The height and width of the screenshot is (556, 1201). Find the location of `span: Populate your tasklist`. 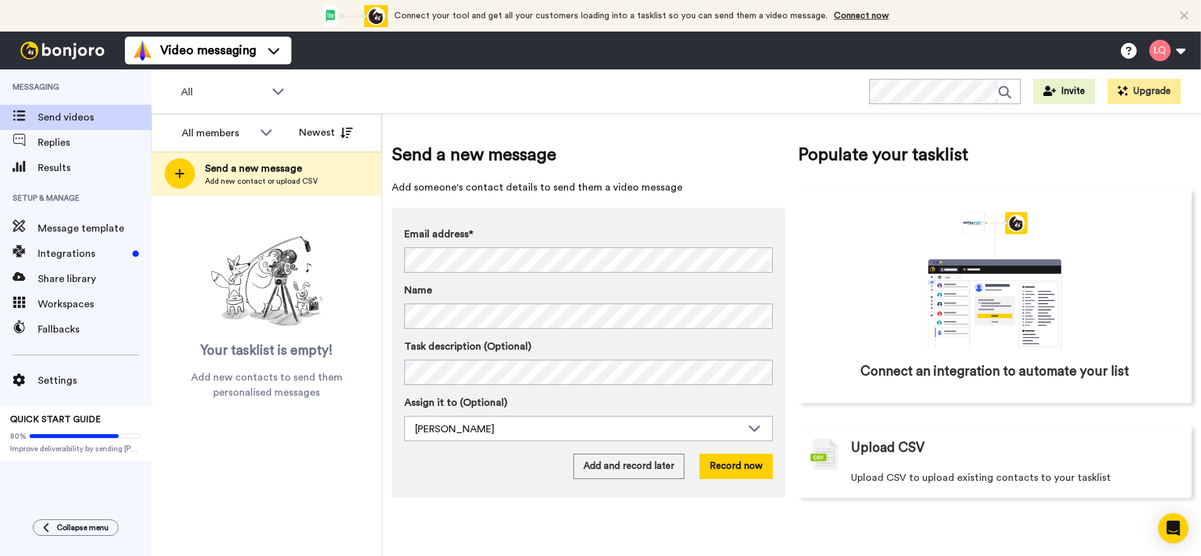

span: Populate your tasklist is located at coordinates (994, 155).